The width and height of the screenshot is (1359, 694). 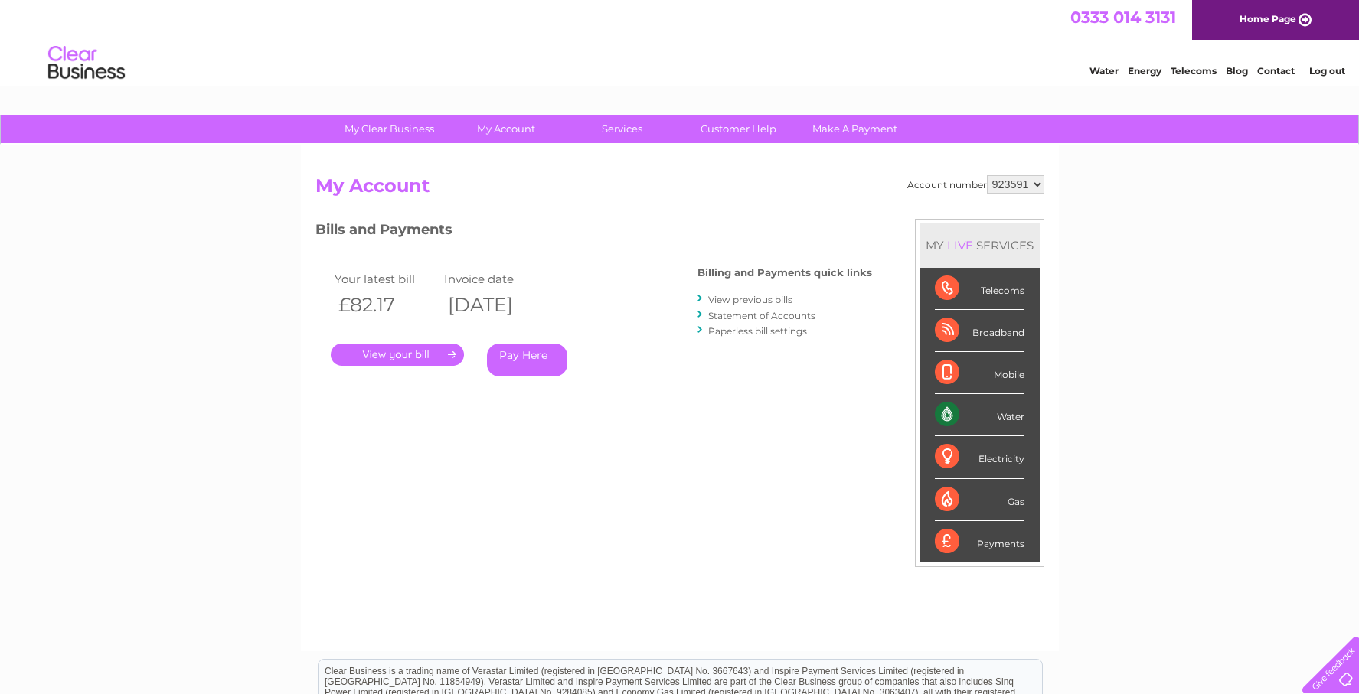 What do you see at coordinates (1194, 70) in the screenshot?
I see `a: Telecoms` at bounding box center [1194, 70].